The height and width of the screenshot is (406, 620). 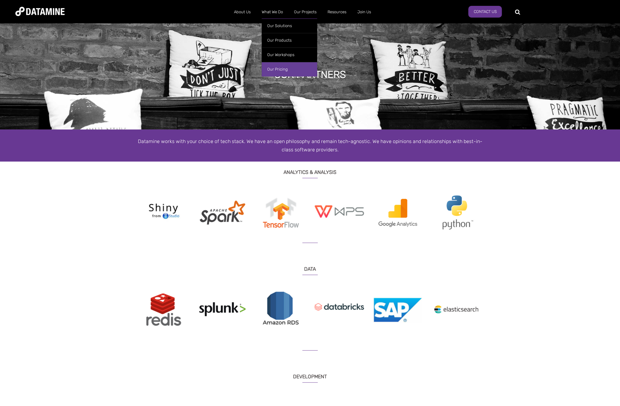 What do you see at coordinates (242, 12) in the screenshot?
I see `a: About Us` at bounding box center [242, 12].